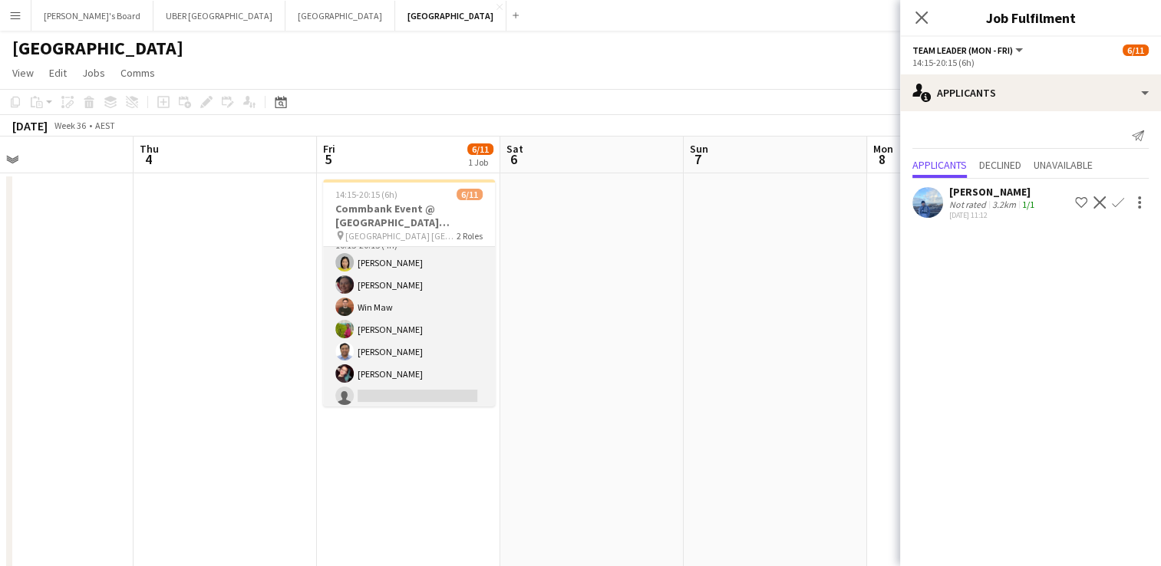 The width and height of the screenshot is (1161, 566). Describe the element at coordinates (513, 159) in the screenshot. I see `span: 6` at that location.